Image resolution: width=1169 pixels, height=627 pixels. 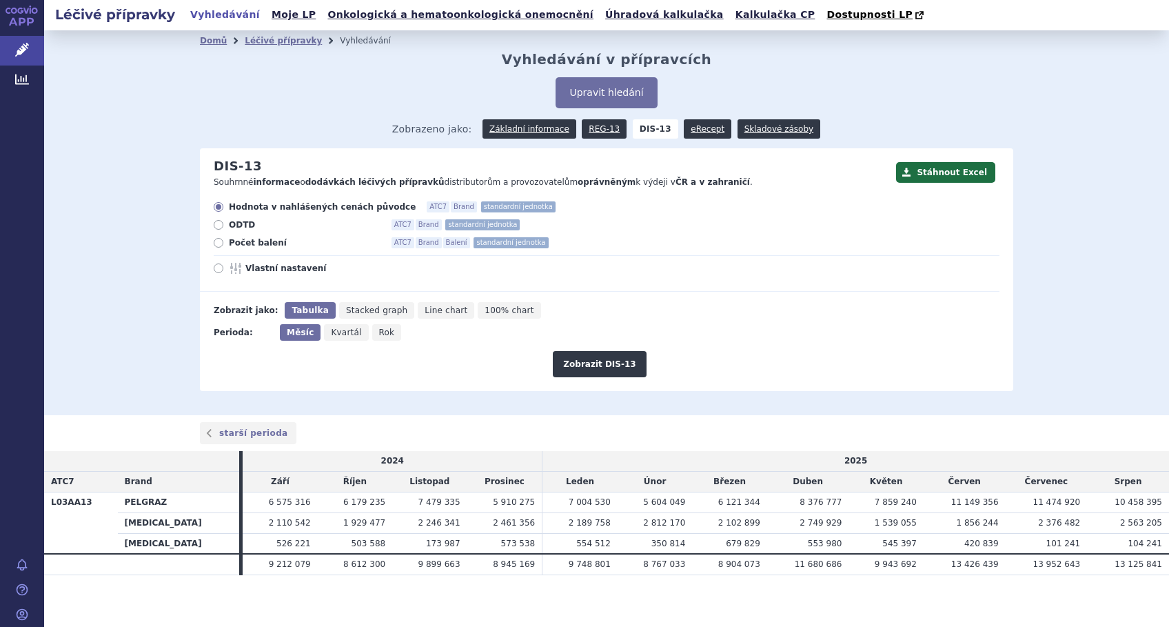 I want to click on a: Vyhledávání, so click(x=225, y=14).